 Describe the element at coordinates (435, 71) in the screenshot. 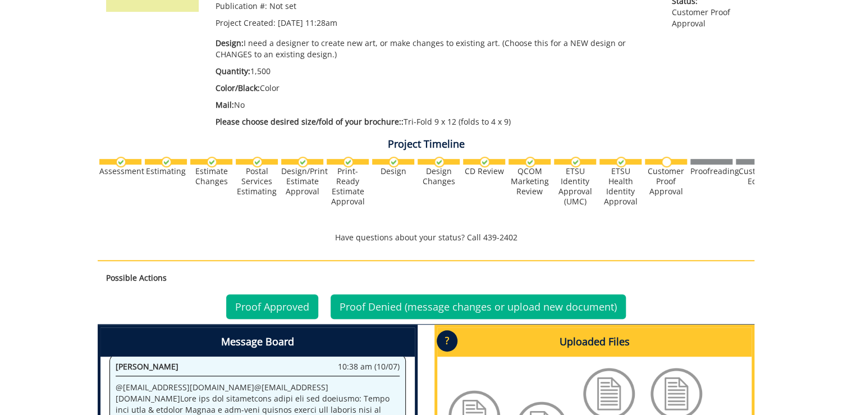

I see `p: 1,500` at that location.